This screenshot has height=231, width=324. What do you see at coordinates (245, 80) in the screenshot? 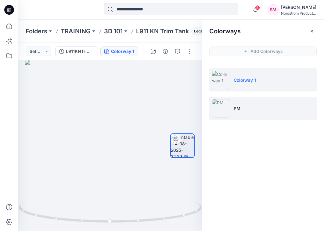
I see `p: Colorway 1` at bounding box center [245, 80].